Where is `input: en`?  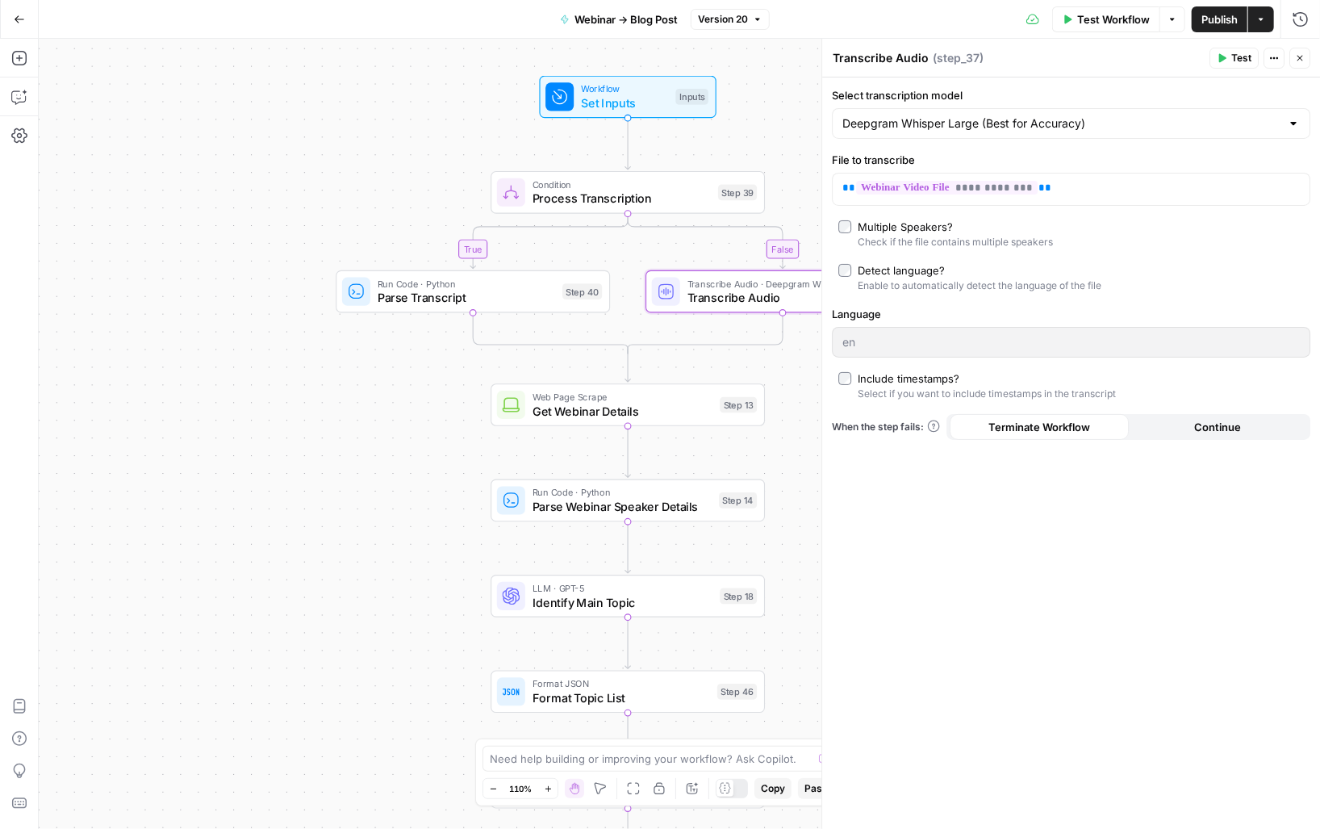 input: en is located at coordinates (1071, 342).